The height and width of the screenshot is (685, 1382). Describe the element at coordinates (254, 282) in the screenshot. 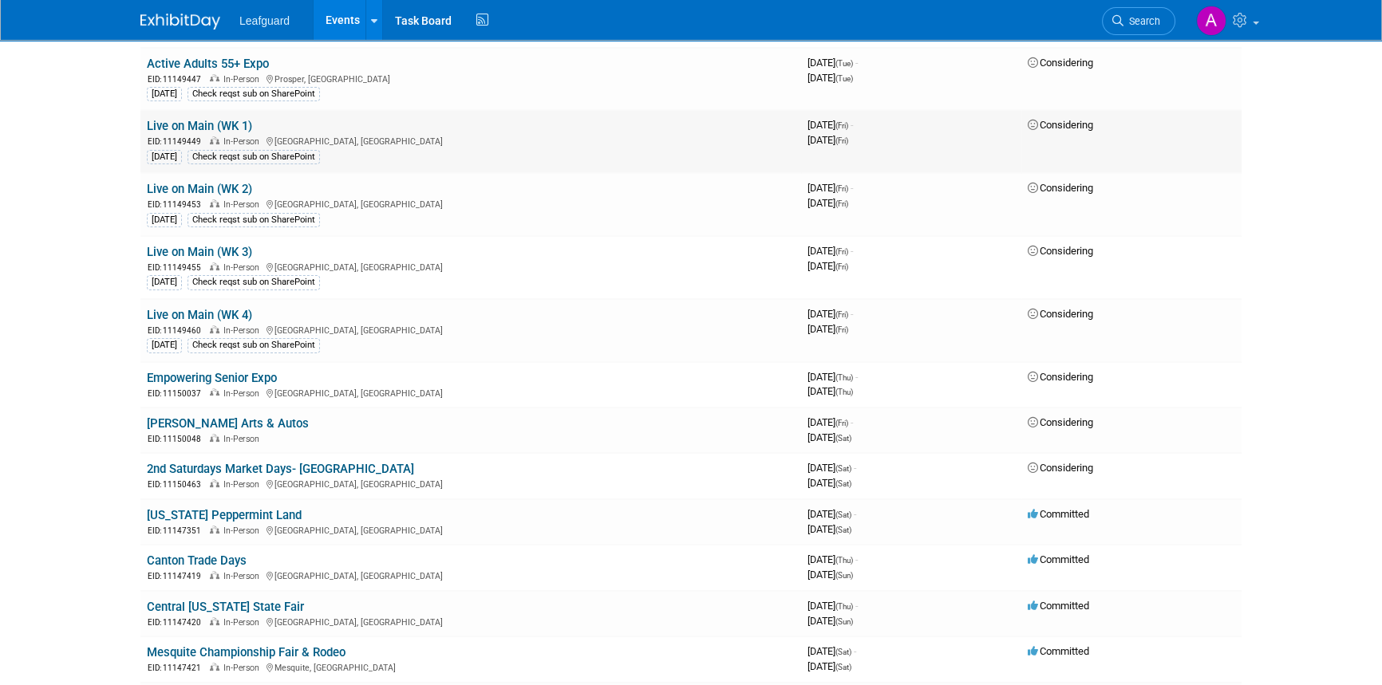

I see `div: Check reqst sub on SharePoint` at that location.